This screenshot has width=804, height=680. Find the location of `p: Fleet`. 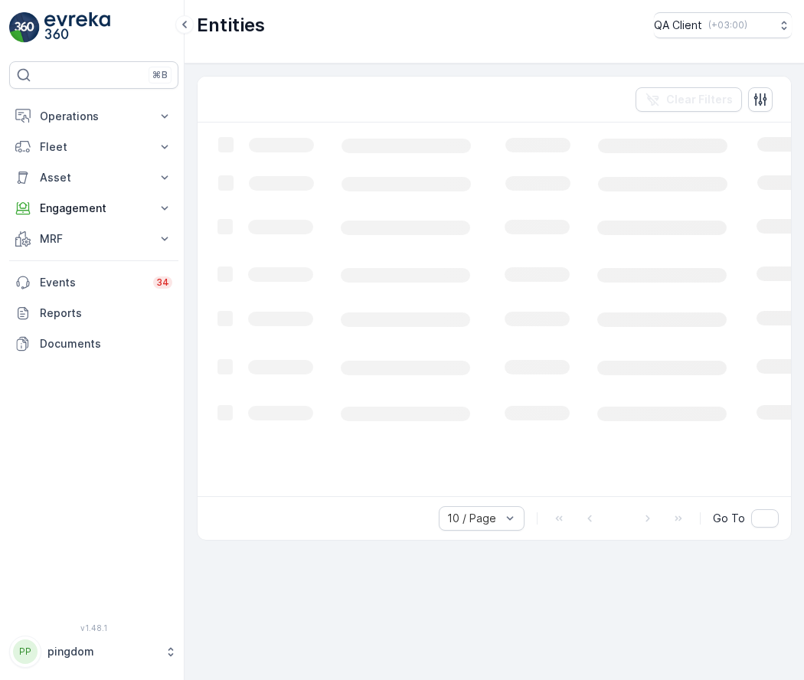

p: Fleet is located at coordinates (93, 147).